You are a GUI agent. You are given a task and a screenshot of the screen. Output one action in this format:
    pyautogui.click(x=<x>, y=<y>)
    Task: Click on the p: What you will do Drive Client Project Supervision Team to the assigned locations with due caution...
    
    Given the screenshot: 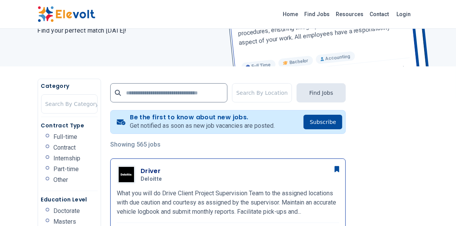 What is the action you would take?
    pyautogui.click(x=228, y=203)
    